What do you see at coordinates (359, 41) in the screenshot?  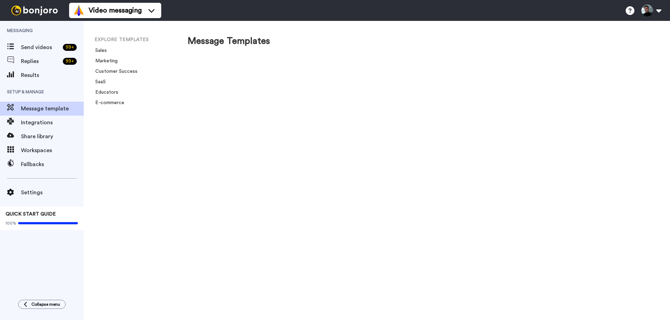 I see `div: Message Templates` at bounding box center [359, 41].